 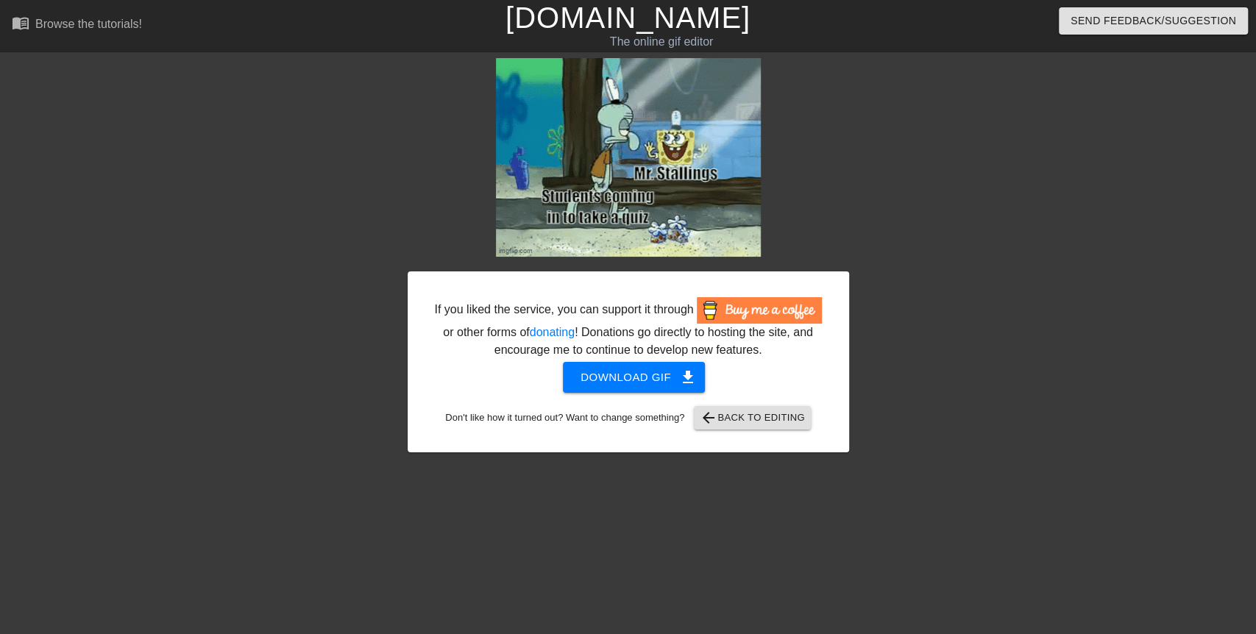 What do you see at coordinates (634, 377) in the screenshot?
I see `span: Download gif` at bounding box center [634, 377].